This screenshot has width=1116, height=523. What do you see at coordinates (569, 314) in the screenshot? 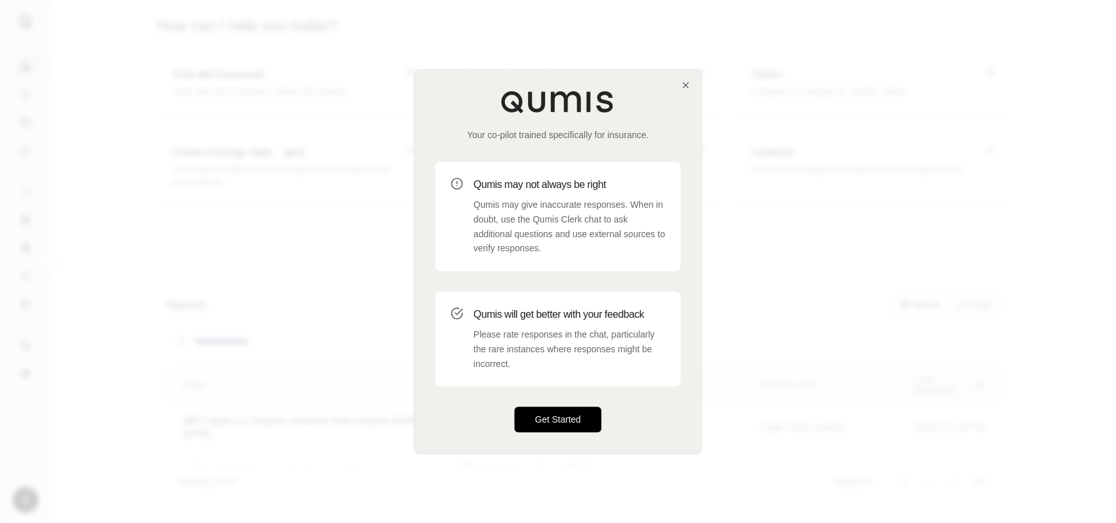
I see `h3: Qumis will get better with your feedback` at bounding box center [569, 314].